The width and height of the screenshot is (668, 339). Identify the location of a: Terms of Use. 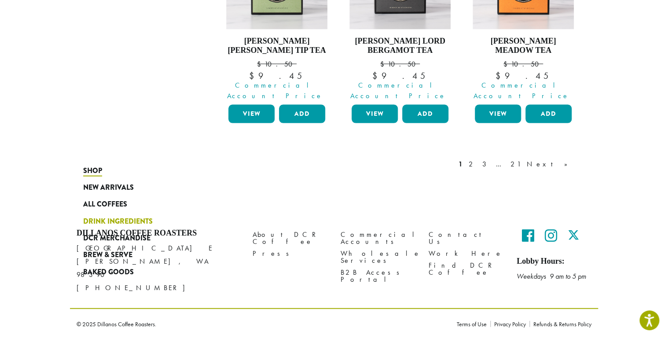
(473, 324).